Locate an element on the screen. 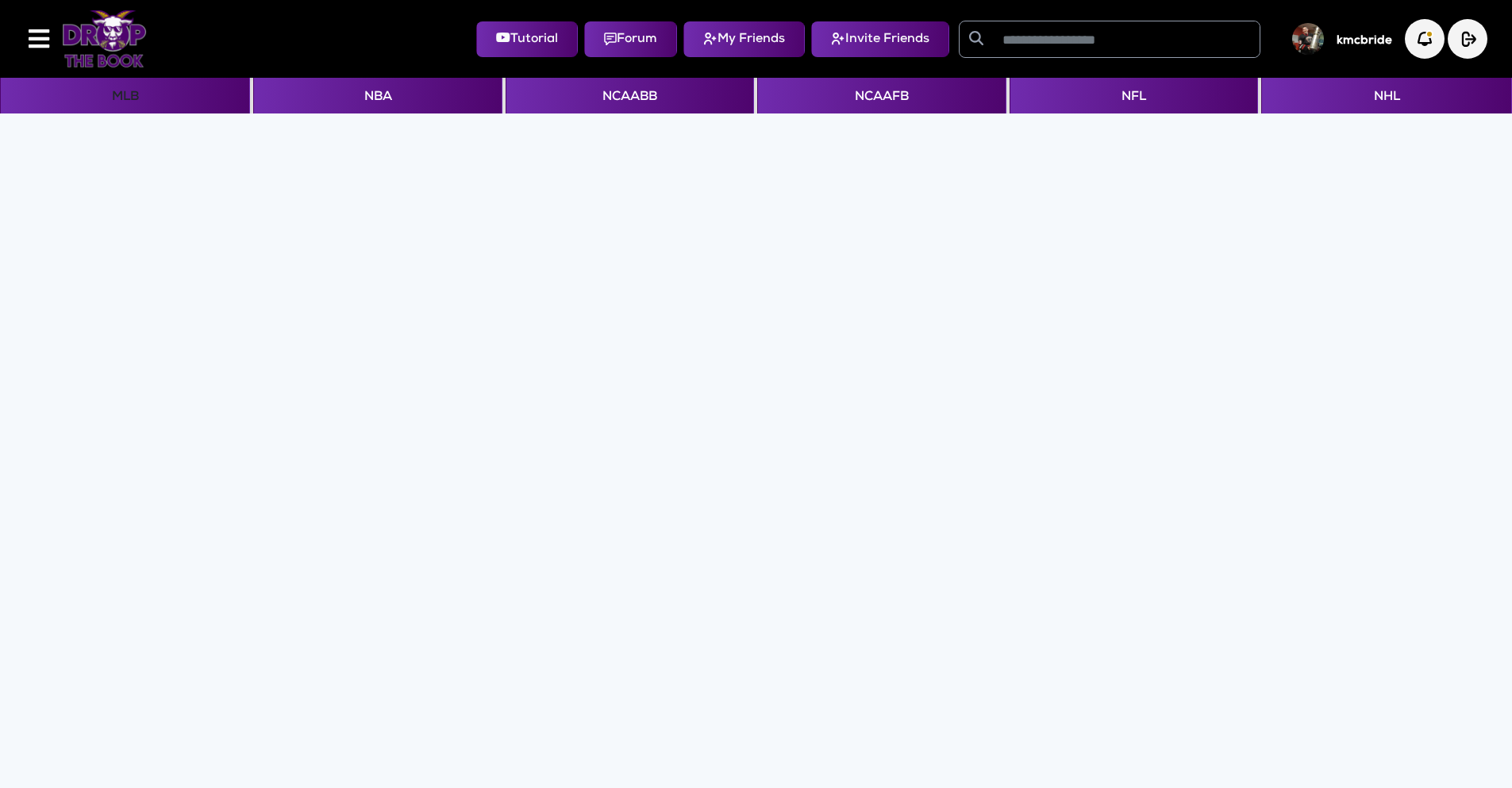 The height and width of the screenshot is (788, 1512). button: NCAABB is located at coordinates (629, 96).